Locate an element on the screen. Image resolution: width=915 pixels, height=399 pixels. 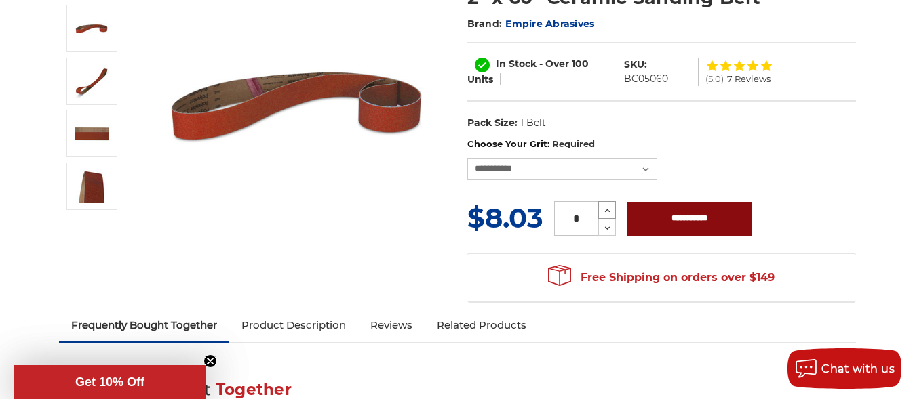
button: Close teaser is located at coordinates (210, 362).